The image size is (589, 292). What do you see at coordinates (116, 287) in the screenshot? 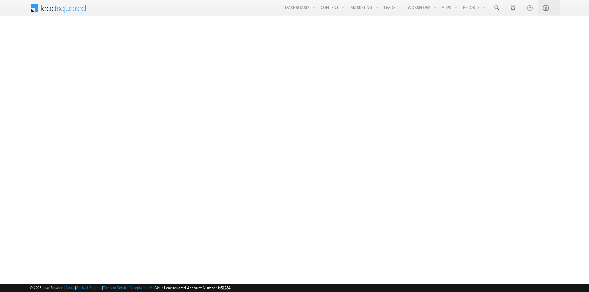
I see `a: Terms of Service` at bounding box center [116, 287].